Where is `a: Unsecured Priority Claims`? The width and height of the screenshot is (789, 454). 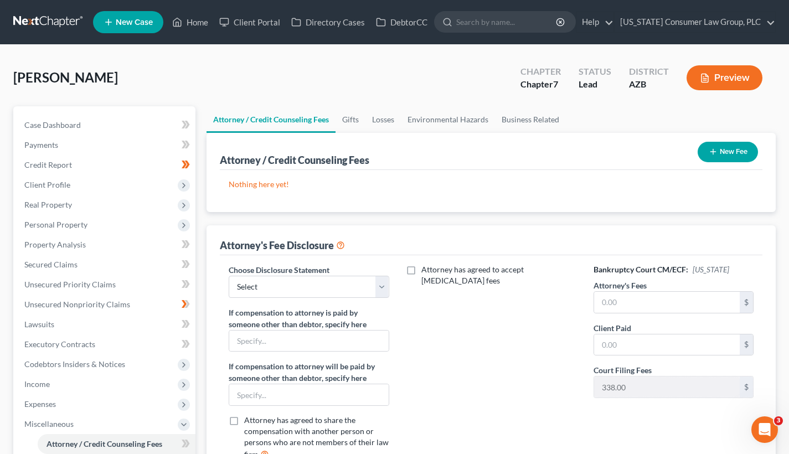
a: Unsecured Priority Claims is located at coordinates (105, 285).